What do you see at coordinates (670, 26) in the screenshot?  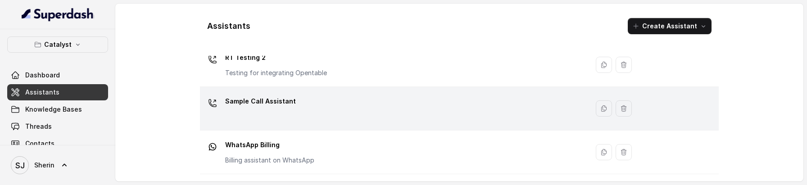 I see `button: Create Assistant` at bounding box center [670, 26].